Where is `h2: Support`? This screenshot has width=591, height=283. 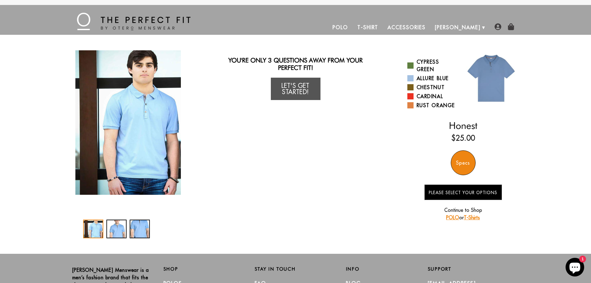
h2: Support is located at coordinates (474, 269).